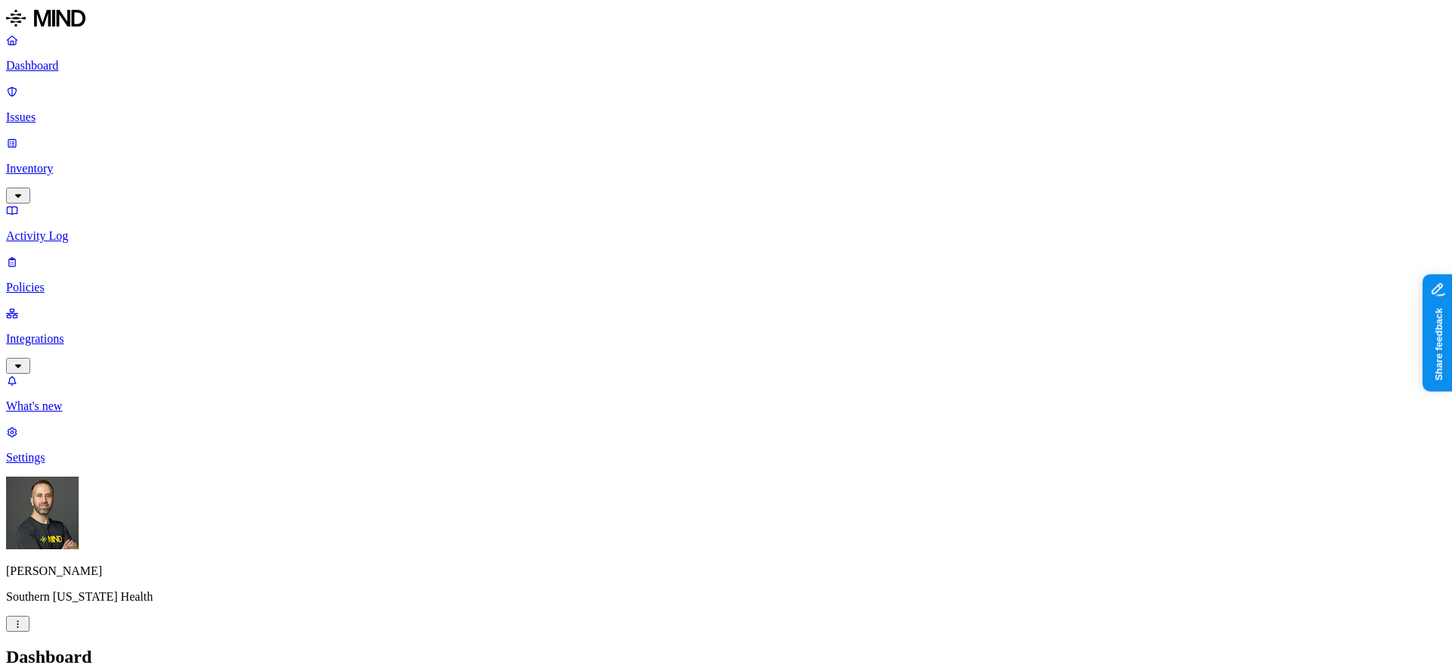 This screenshot has width=1452, height=665. I want to click on p: Inventory, so click(726, 169).